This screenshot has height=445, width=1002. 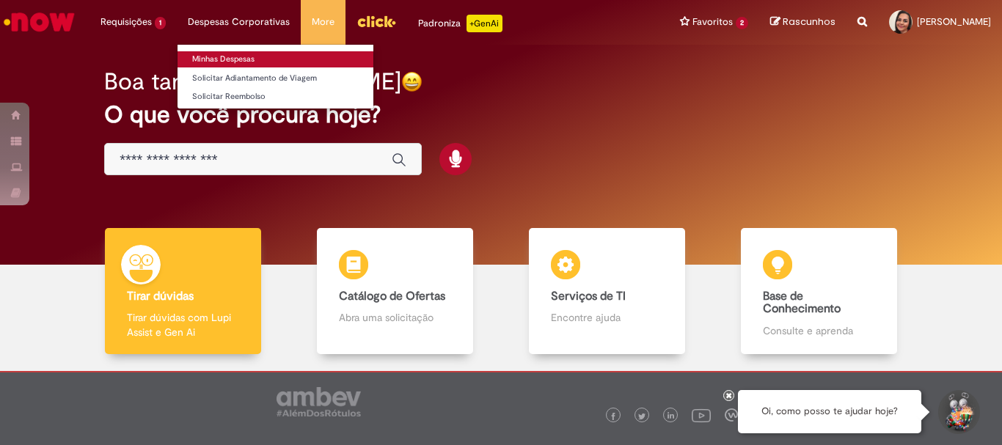 I want to click on span: Rascunhos, so click(x=809, y=21).